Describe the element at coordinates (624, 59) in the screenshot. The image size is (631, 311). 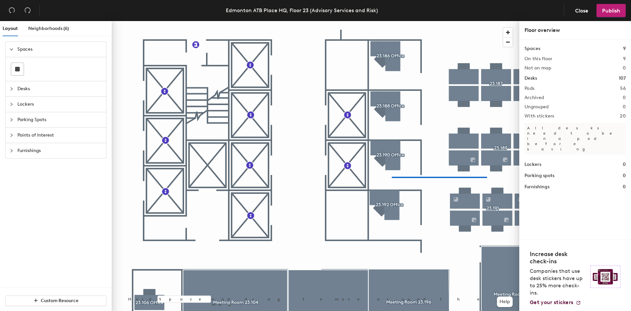
I see `h2: 9` at that location.